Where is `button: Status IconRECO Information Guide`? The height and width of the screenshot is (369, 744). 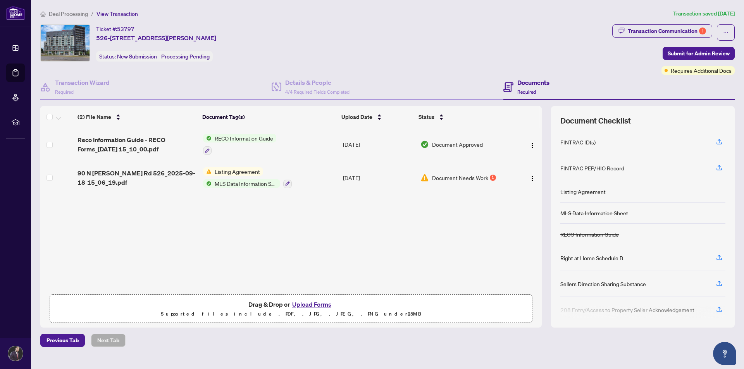
button: Status IconRECO Information Guide is located at coordinates (240, 145).